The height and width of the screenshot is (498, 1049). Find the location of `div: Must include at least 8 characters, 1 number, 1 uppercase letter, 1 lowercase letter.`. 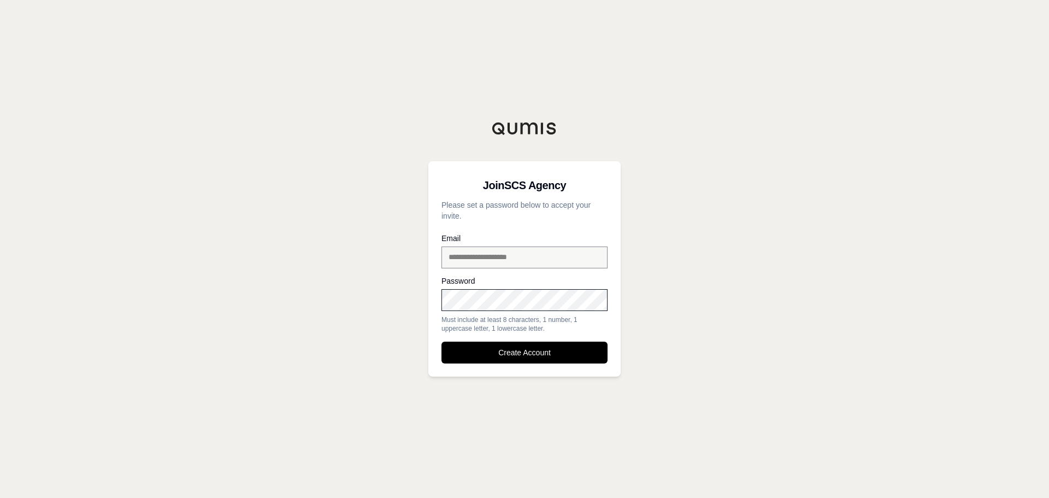

div: Must include at least 8 characters, 1 number, 1 uppercase letter, 1 lowercase letter. is located at coordinates (524, 324).